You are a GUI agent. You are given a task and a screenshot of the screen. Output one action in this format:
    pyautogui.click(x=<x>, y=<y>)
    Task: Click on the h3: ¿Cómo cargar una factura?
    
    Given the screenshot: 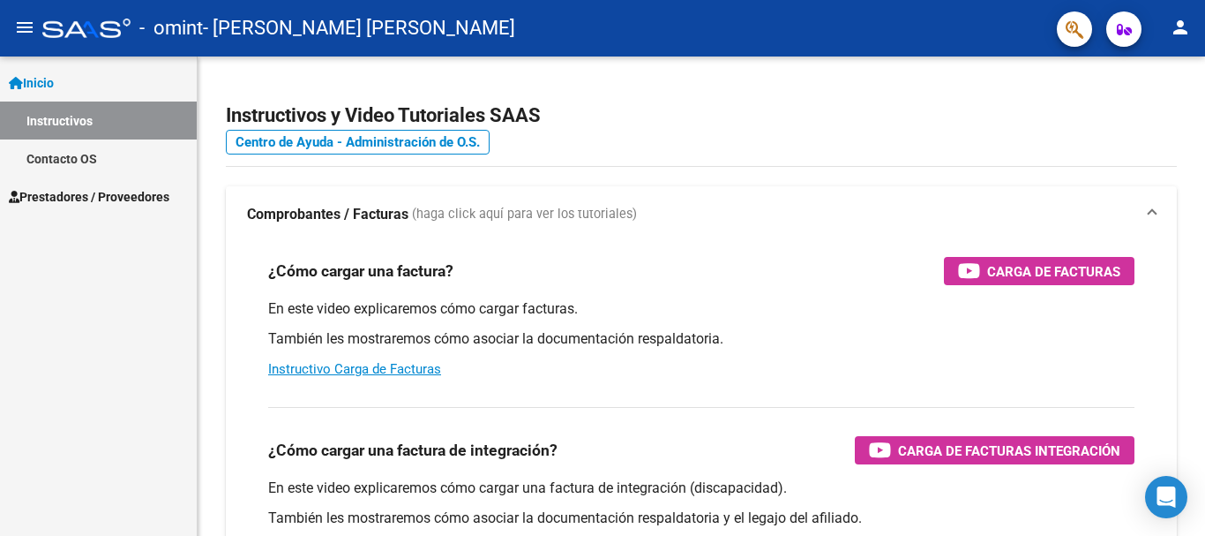 What is the action you would take?
    pyautogui.click(x=361, y=271)
    